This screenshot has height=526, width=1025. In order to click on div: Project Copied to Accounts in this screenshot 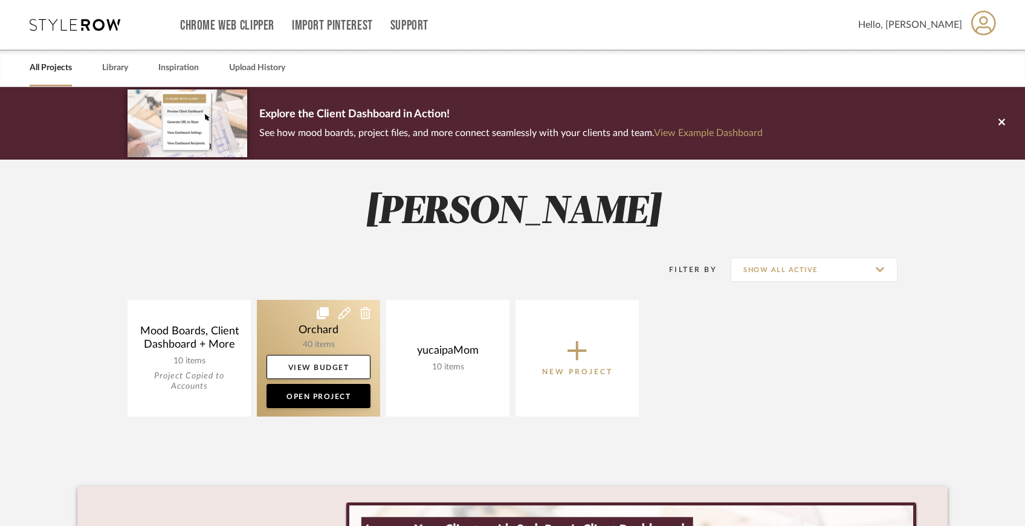, I will do `click(189, 381)`.